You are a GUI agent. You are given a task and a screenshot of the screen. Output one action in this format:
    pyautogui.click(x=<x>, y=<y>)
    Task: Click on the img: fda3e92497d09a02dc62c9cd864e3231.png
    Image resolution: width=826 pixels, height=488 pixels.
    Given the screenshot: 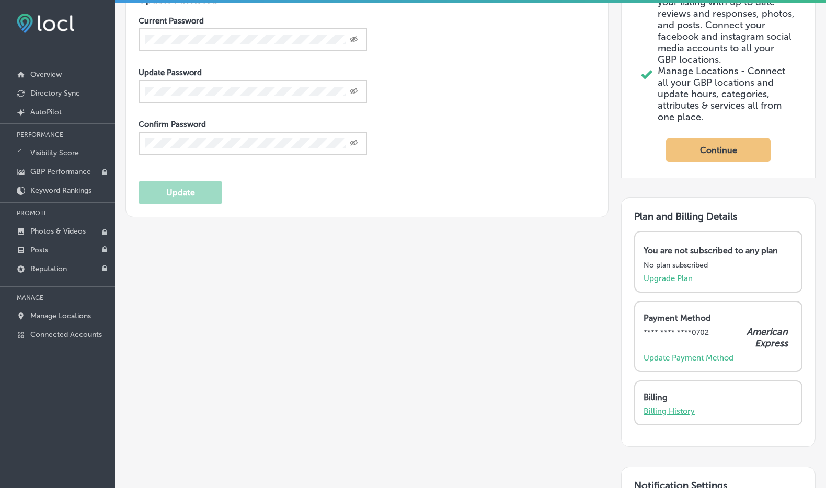 What is the action you would take?
    pyautogui.click(x=45, y=23)
    